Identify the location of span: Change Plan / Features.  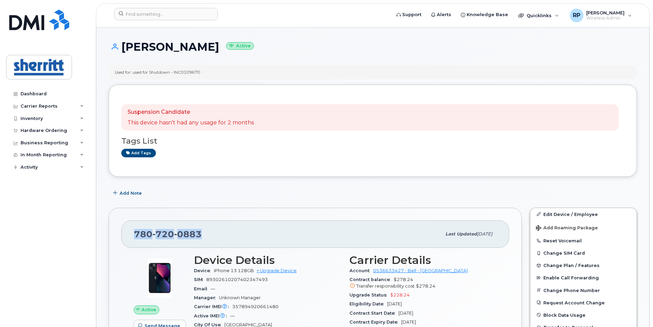
(571, 265).